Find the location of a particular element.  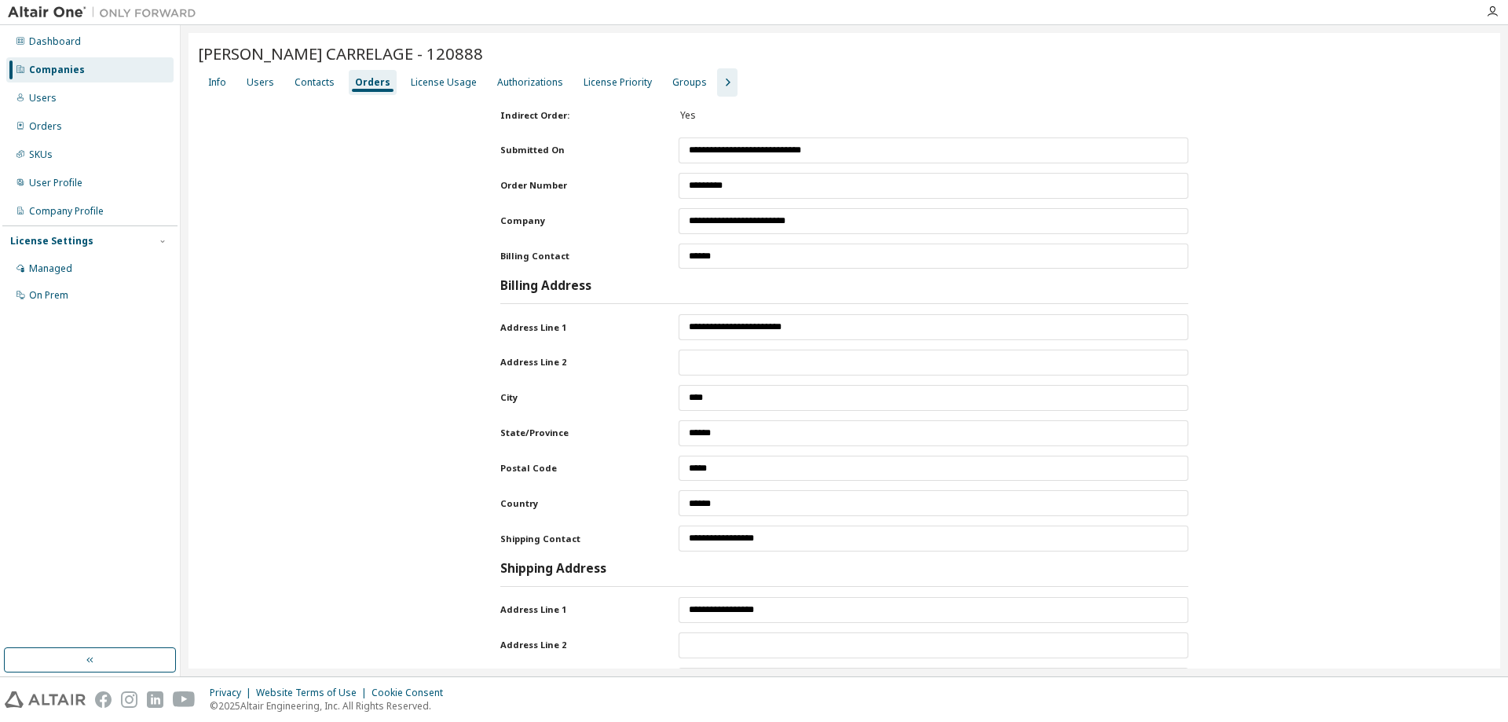

div: Authorizations is located at coordinates (530, 82).